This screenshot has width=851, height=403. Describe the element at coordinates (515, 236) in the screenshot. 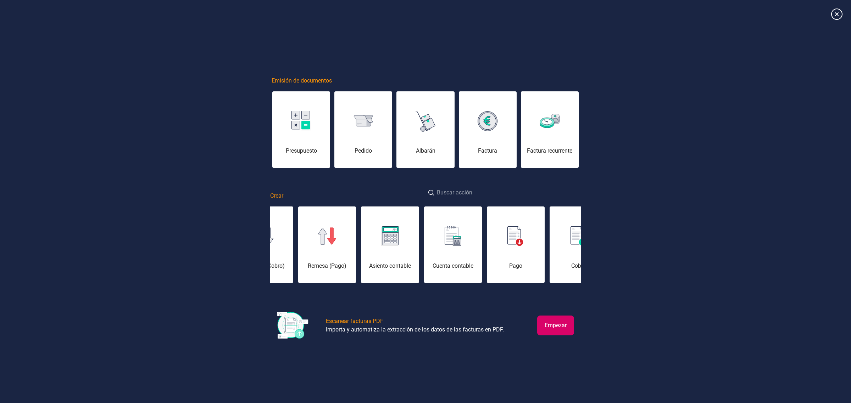

I see `img: img-pago.svg` at that location.